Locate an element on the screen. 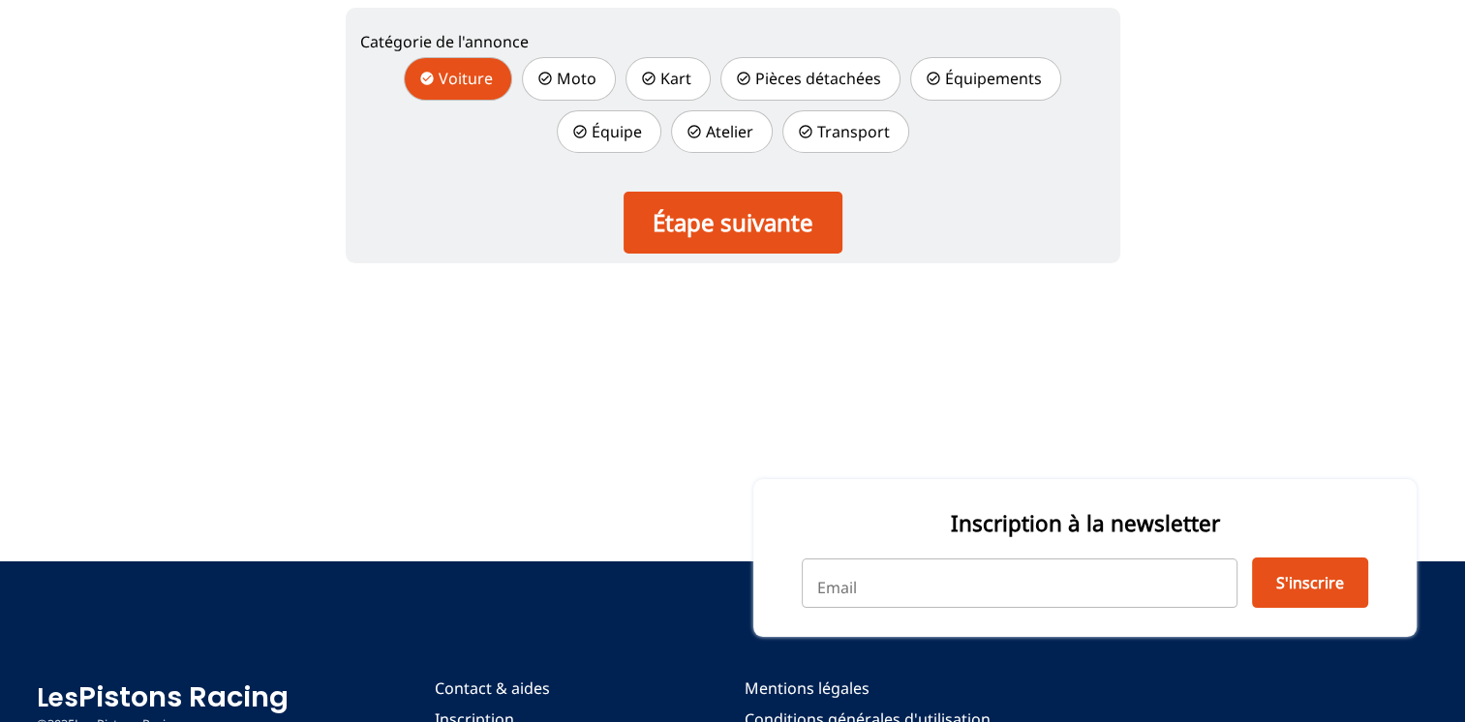 This screenshot has width=1465, height=722. p: Moto is located at coordinates (568, 78).